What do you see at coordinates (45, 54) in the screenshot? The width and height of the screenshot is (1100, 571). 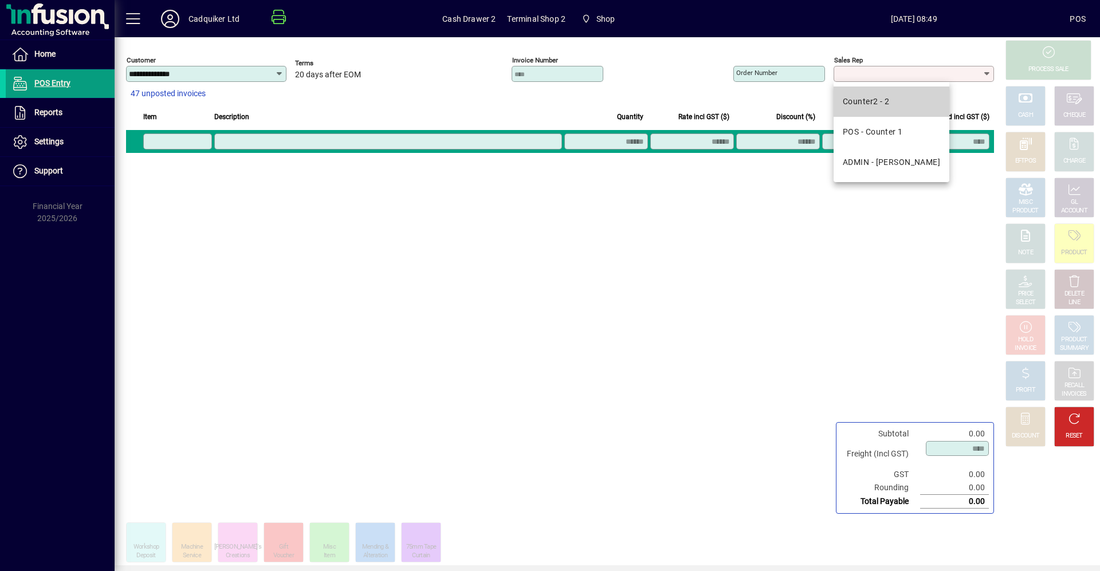 I see `span: Home` at bounding box center [45, 54].